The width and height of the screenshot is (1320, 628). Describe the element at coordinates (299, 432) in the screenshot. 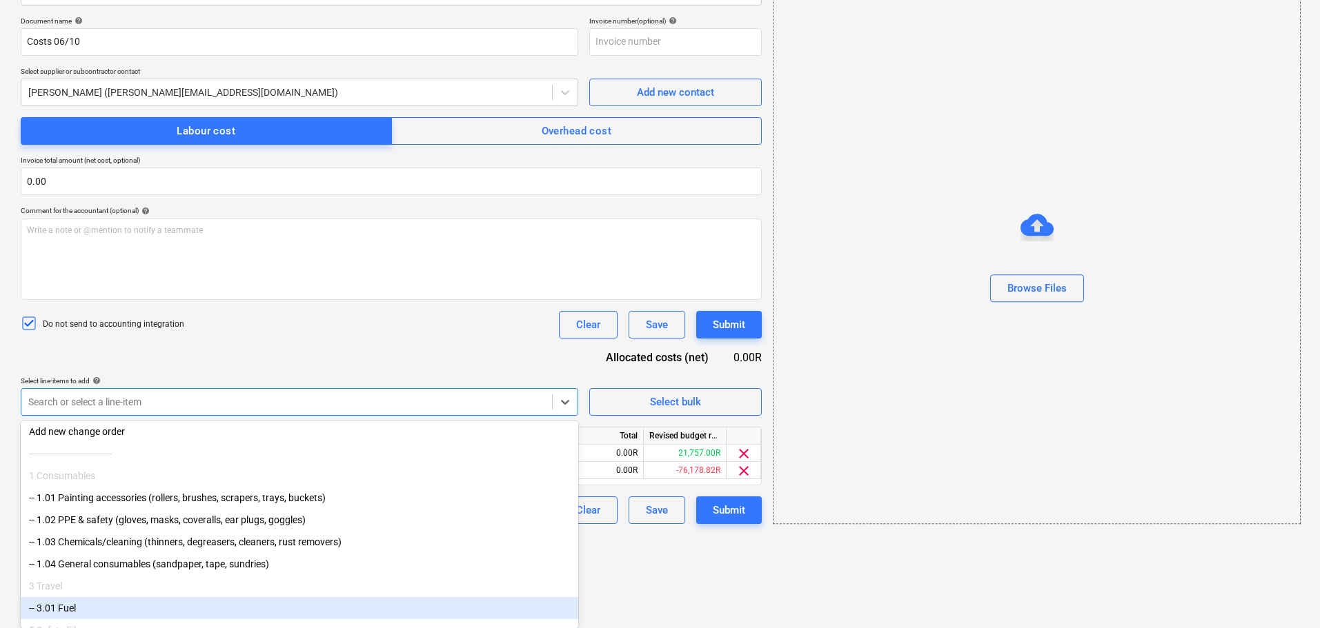

I see `div: Add new change order` at that location.